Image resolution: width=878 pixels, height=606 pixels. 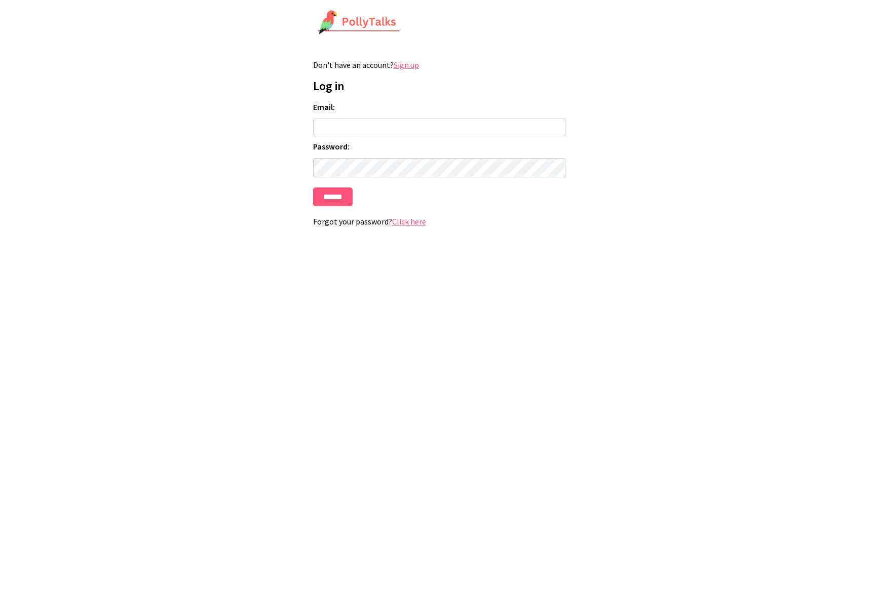 I want to click on p: Don't have an account?, so click(x=439, y=65).